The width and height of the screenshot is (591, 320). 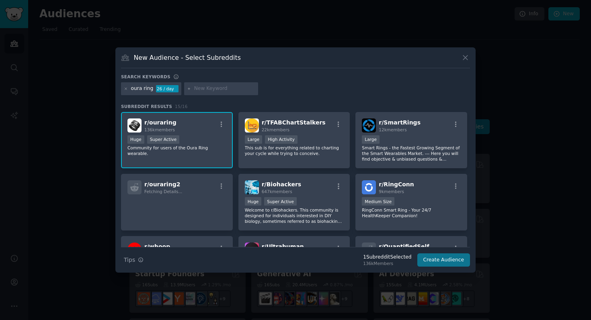 I want to click on button: Create Audience, so click(x=444, y=260).